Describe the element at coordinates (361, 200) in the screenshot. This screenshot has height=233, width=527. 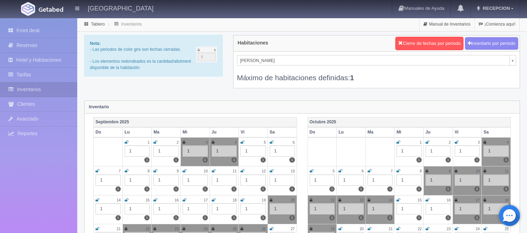
I see `small: 13` at that location.